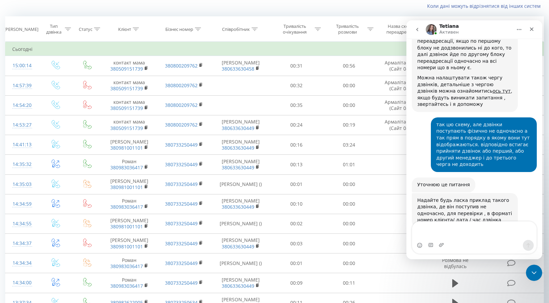  Describe the element at coordinates (401, 29) in the screenshot. I see `div: Назва схеми переадресації` at that location.